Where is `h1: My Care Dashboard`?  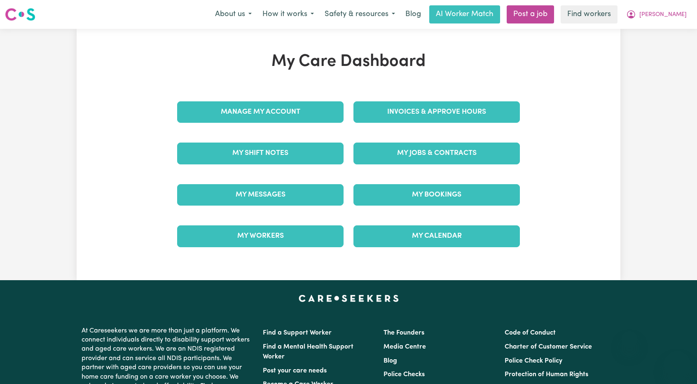
h1: My Care Dashboard is located at coordinates (348, 62).